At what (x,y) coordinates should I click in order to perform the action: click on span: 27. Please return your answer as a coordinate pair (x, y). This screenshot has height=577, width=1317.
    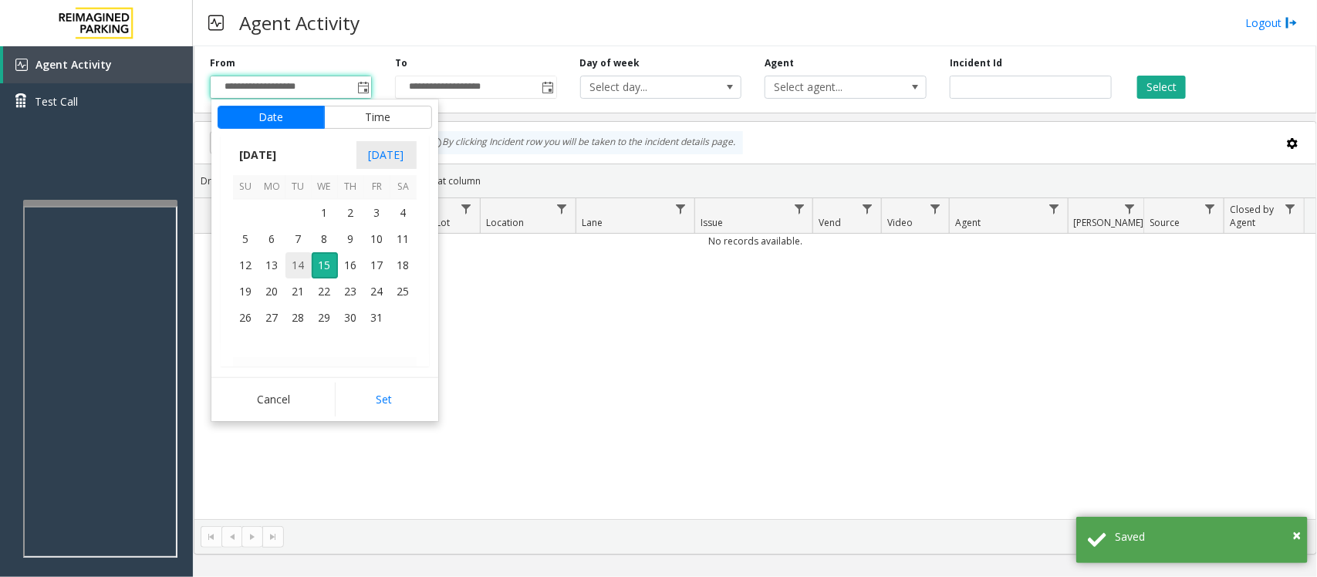
    Looking at the image, I should click on (272, 318).